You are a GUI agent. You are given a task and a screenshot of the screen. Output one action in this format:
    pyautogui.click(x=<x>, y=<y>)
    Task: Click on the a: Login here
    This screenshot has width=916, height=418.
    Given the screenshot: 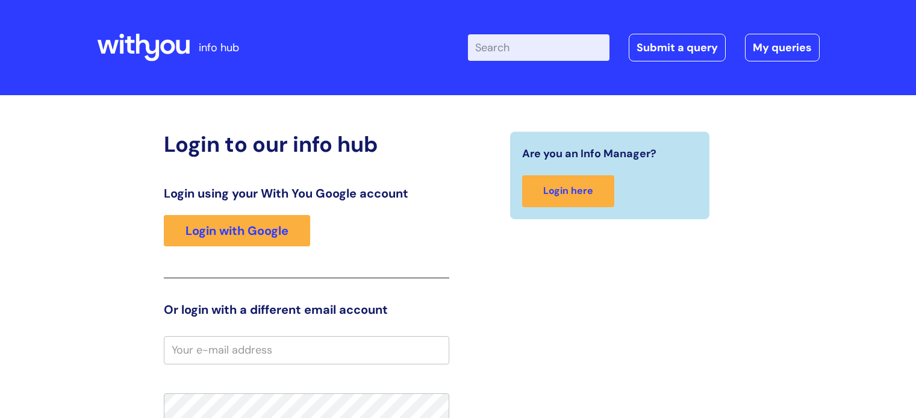 What is the action you would take?
    pyautogui.click(x=568, y=191)
    